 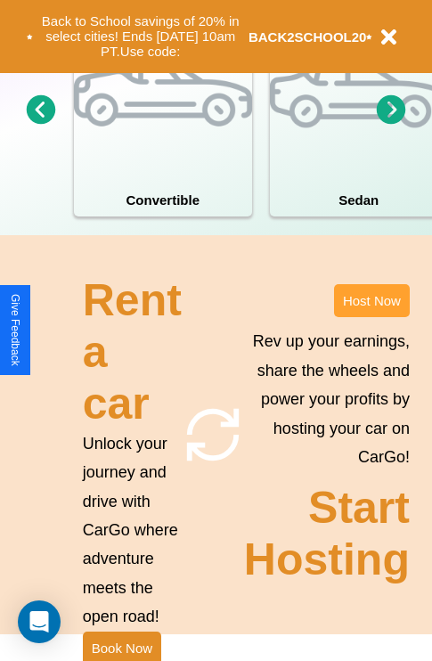 What do you see at coordinates (327, 399) in the screenshot?
I see `p: Rev up your earnings, share the wheels and power your profits by hosting your car on CarGo!` at bounding box center [327, 399].